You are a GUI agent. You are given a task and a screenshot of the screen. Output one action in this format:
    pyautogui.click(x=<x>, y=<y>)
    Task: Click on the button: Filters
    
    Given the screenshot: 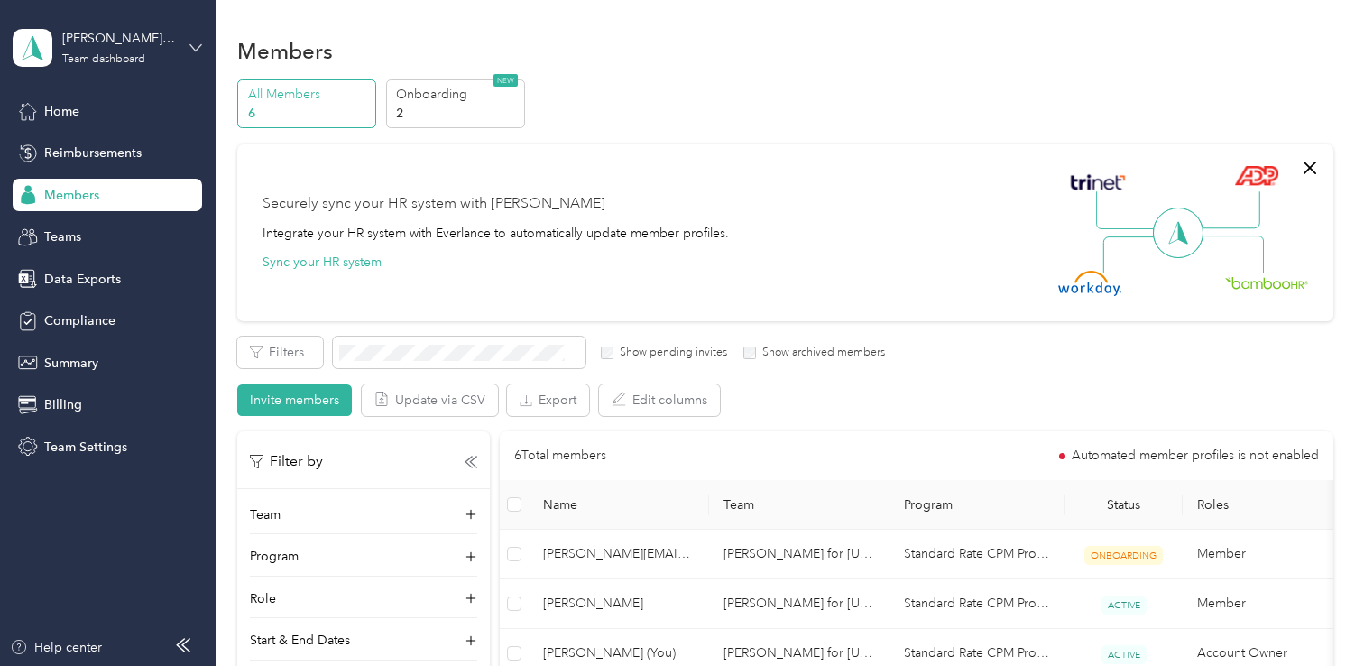 What is the action you would take?
    pyautogui.click(x=280, y=352)
    